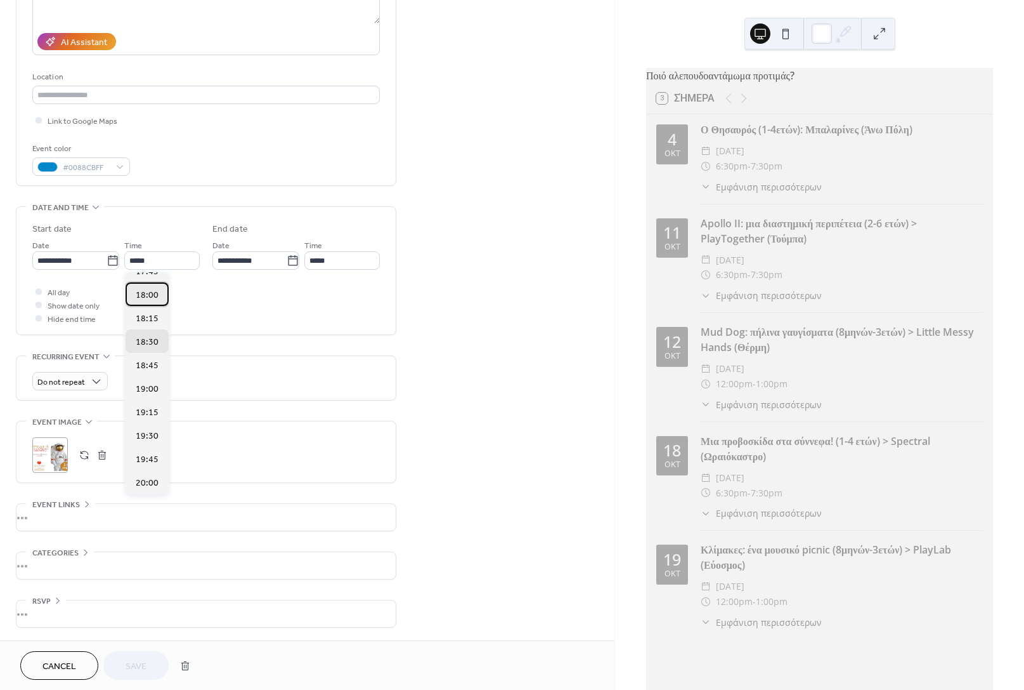 This screenshot has height=690, width=1024. I want to click on span: Do not repeat, so click(61, 382).